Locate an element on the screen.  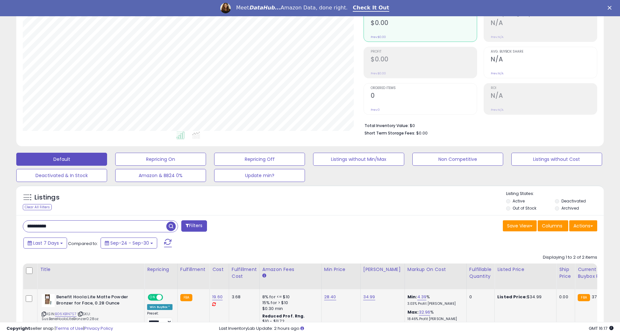
div: Fulfillment is located at coordinates (193, 270).